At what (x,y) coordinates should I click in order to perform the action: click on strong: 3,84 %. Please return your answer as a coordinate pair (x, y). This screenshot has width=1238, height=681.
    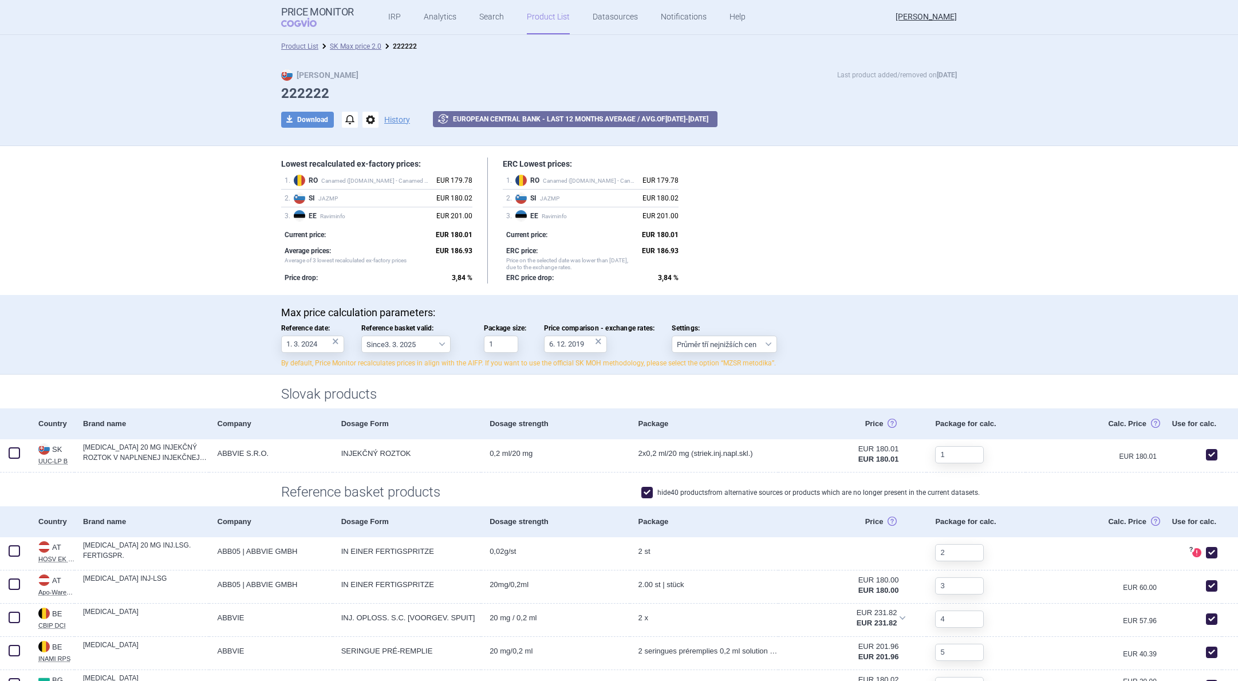
    Looking at the image, I should click on (668, 278).